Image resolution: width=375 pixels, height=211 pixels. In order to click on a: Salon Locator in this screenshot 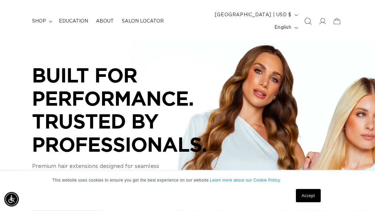, I will do `click(143, 21)`.